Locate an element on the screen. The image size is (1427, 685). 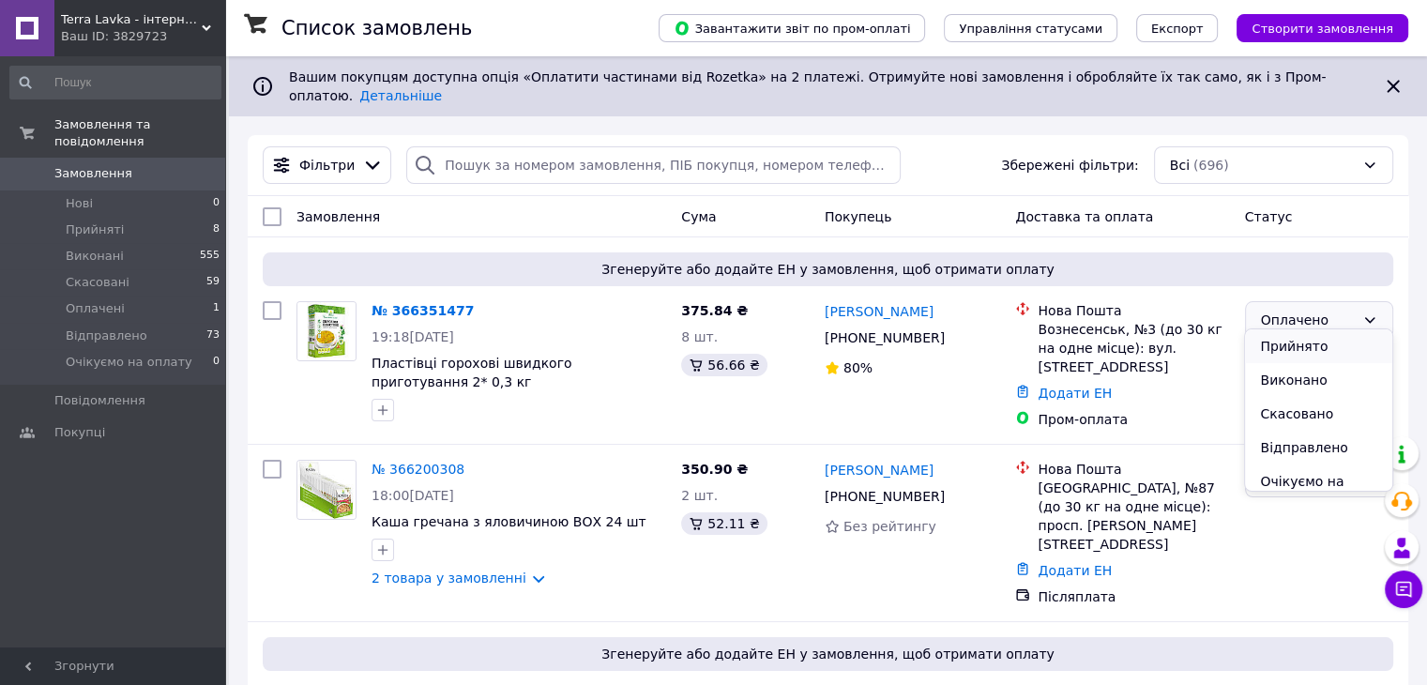
span: 80% is located at coordinates (858, 368).